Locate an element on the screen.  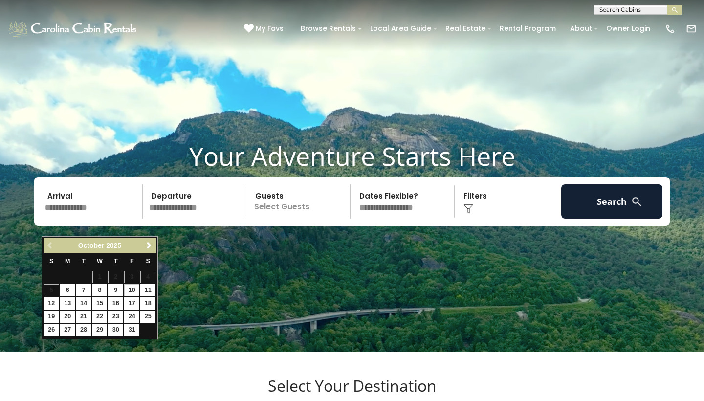
span: Wednesday is located at coordinates (100, 261).